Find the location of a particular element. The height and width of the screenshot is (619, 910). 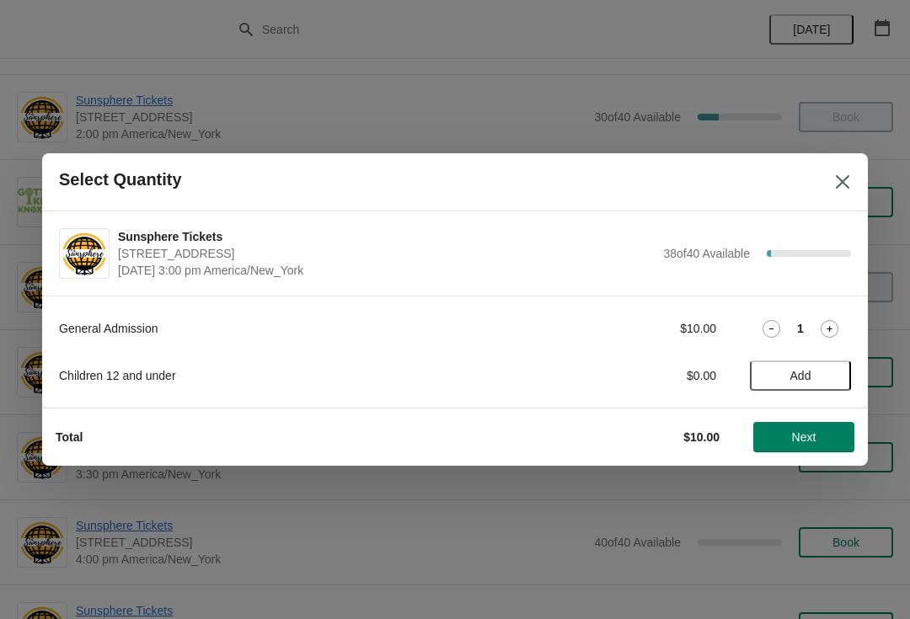

span: 38 of 40 Available is located at coordinates (706, 254).